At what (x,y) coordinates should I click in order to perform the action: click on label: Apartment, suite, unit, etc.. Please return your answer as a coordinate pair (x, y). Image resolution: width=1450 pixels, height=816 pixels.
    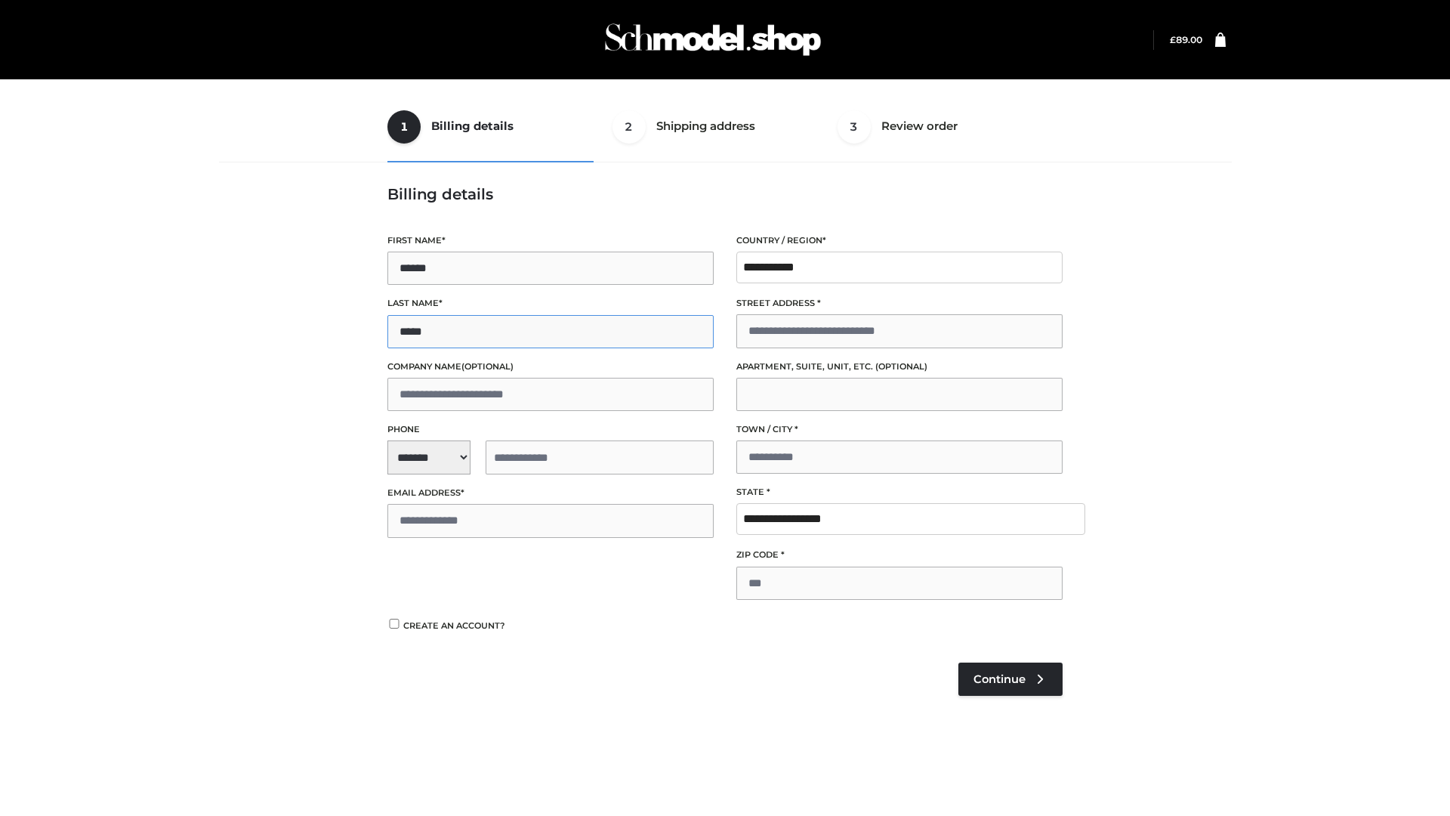
    Looking at the image, I should click on (900, 366).